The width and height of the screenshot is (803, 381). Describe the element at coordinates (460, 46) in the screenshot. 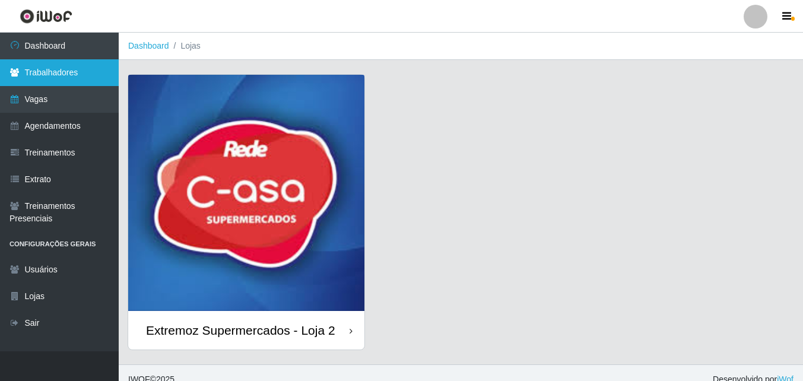

I see `nav: breadcrumb` at that location.